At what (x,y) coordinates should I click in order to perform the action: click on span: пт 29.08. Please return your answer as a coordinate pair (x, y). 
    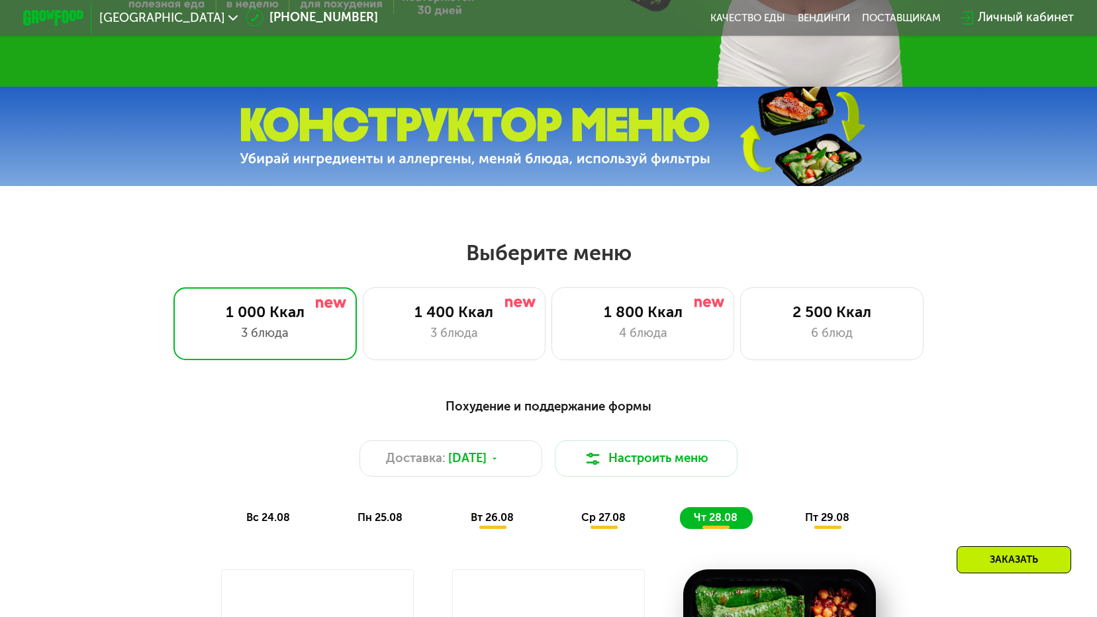
    Looking at the image, I should click on (827, 517).